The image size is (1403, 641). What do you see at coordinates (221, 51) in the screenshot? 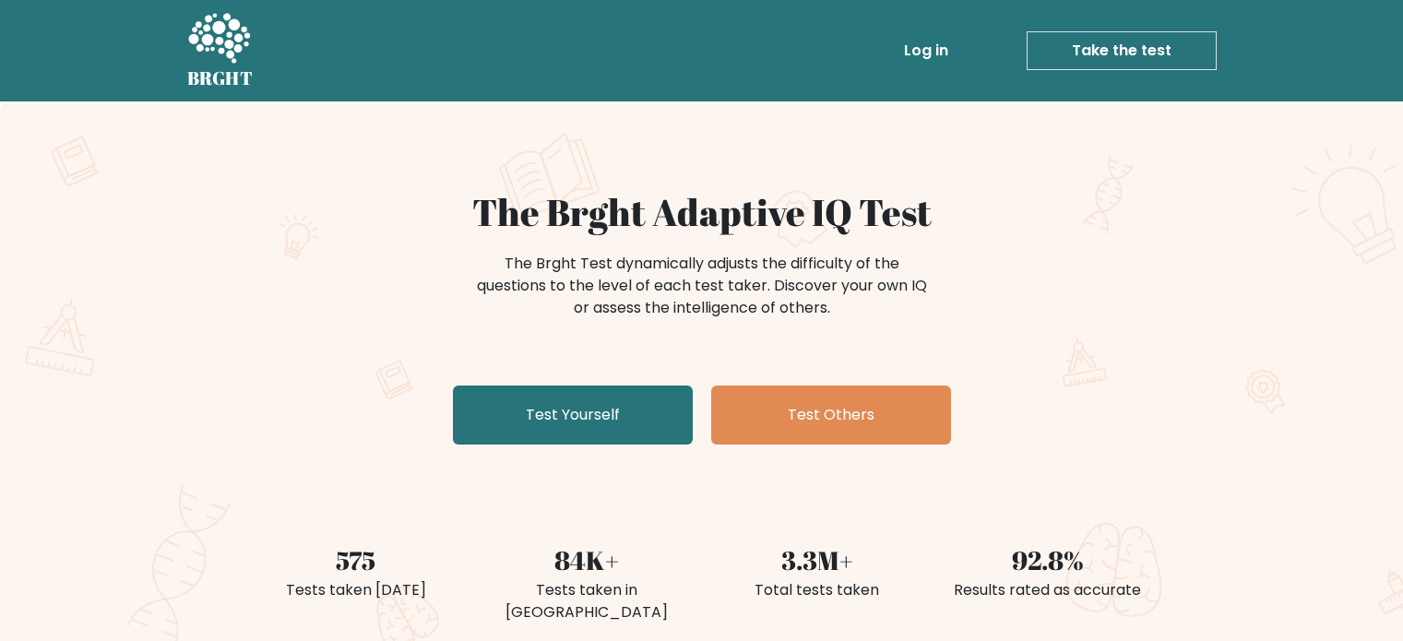
I see `a: BRGHT` at bounding box center [221, 51].